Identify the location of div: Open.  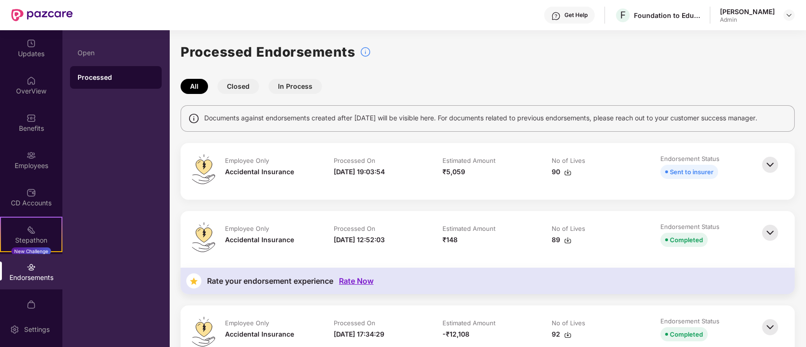
(116, 53).